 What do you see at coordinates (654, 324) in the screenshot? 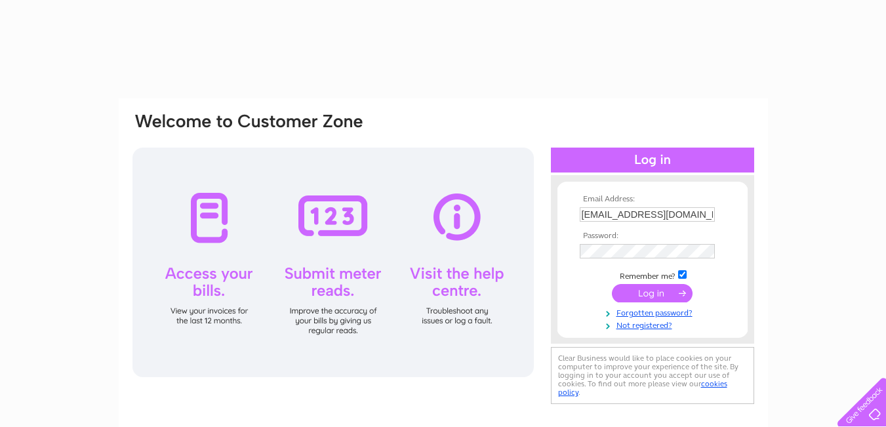
I see `a: Not registered?` at bounding box center [654, 324].